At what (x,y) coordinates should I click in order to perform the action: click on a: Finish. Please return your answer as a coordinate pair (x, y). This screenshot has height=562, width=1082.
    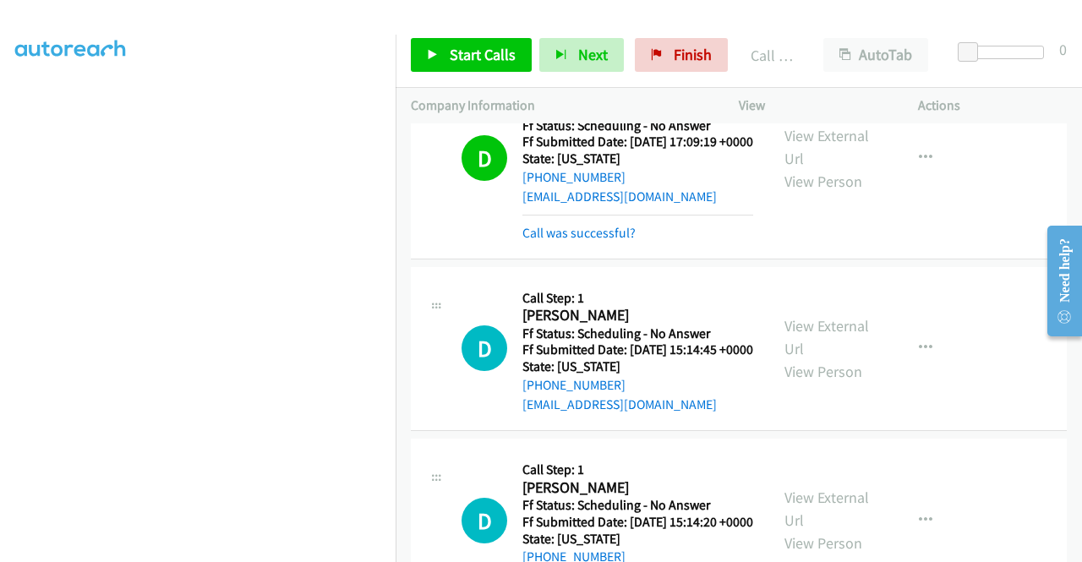
    Looking at the image, I should click on (681, 55).